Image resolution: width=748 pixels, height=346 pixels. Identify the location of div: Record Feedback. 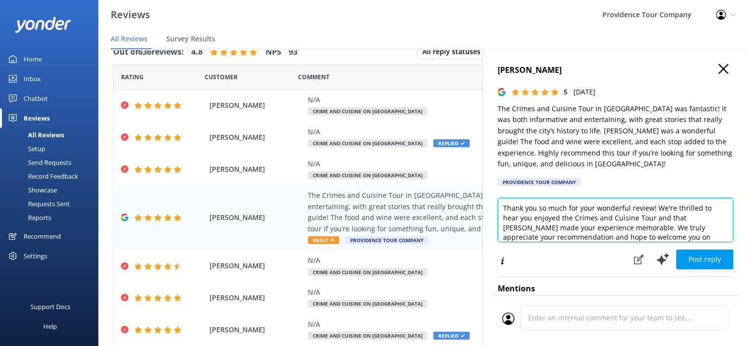
(42, 176).